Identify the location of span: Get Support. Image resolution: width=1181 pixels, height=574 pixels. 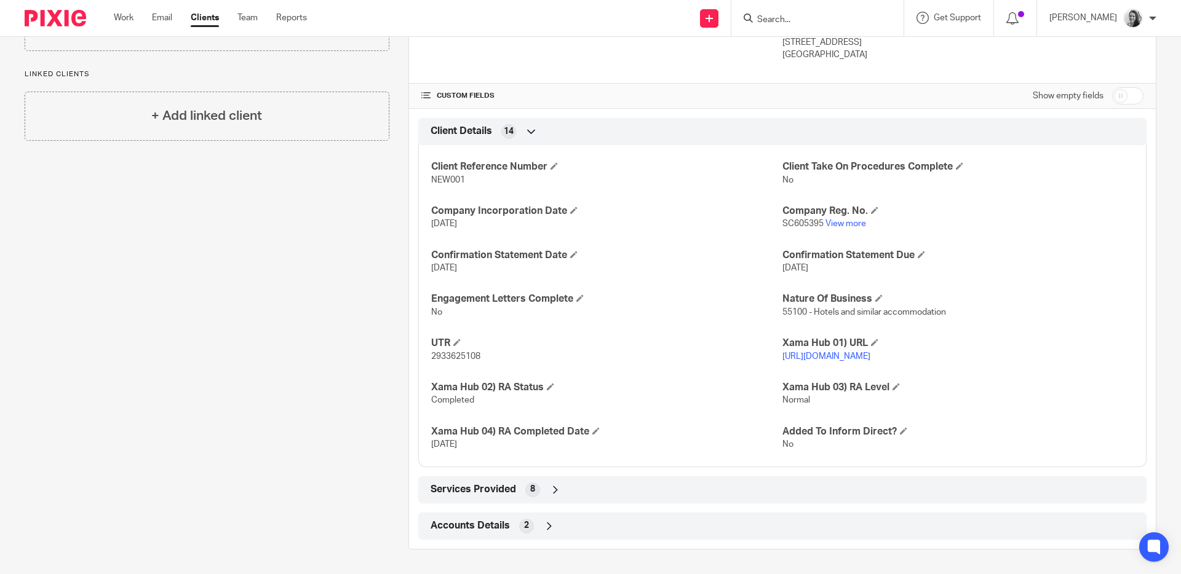
(957, 18).